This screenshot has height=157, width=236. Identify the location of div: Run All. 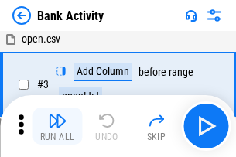
(57, 137).